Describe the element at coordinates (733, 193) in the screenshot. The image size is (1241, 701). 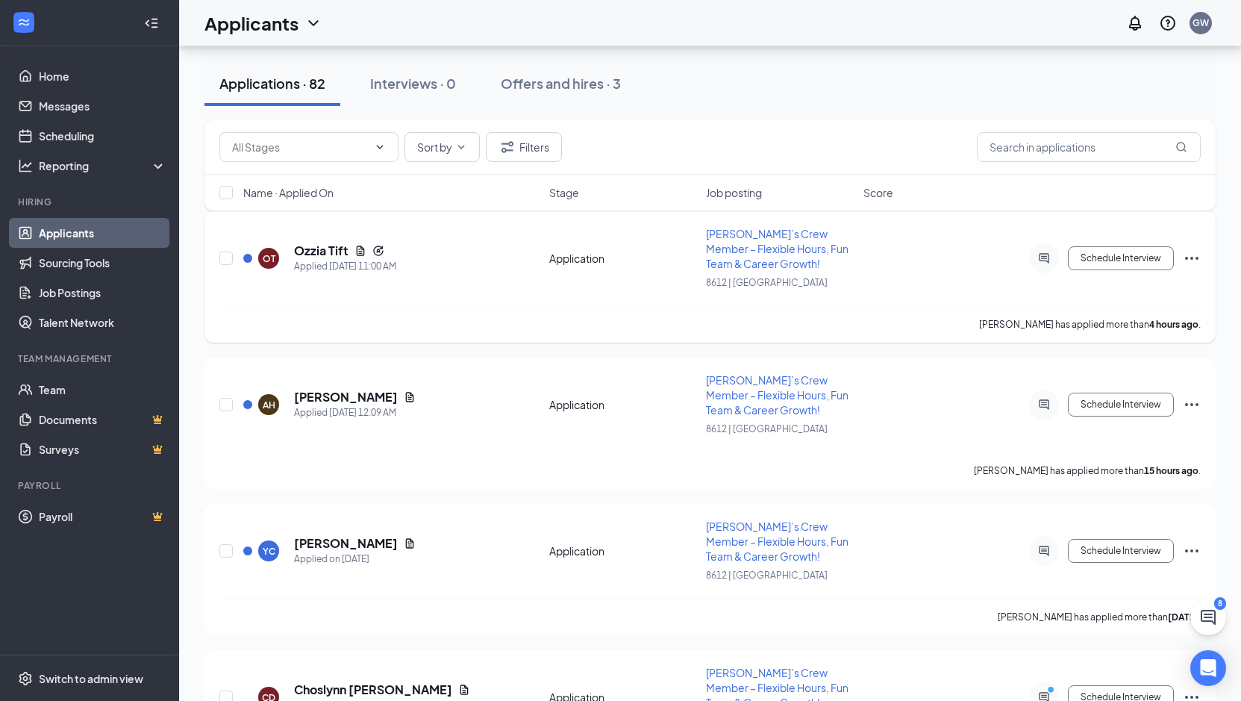
I see `span: Job posting` at that location.